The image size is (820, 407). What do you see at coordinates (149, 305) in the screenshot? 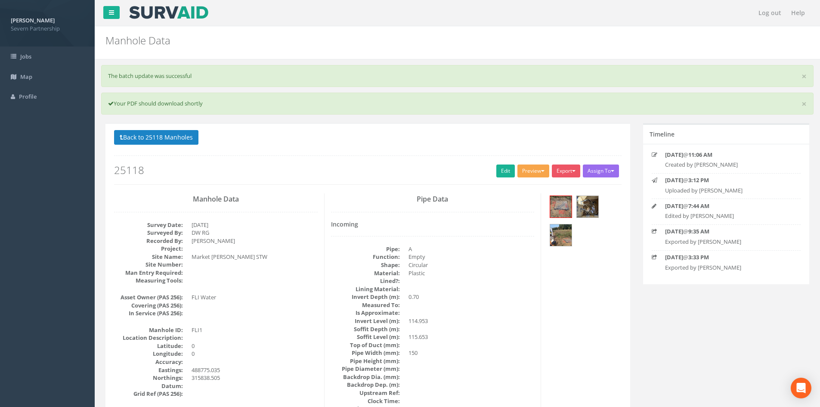
I see `dt: Covering (PAS 256):` at bounding box center [149, 305].